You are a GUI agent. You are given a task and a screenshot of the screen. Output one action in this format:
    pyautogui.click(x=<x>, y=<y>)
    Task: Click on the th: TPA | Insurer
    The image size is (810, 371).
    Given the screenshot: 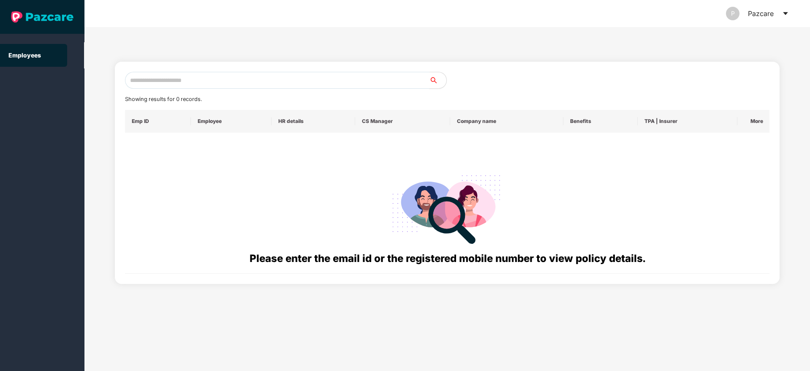 What is the action you would take?
    pyautogui.click(x=688, y=121)
    